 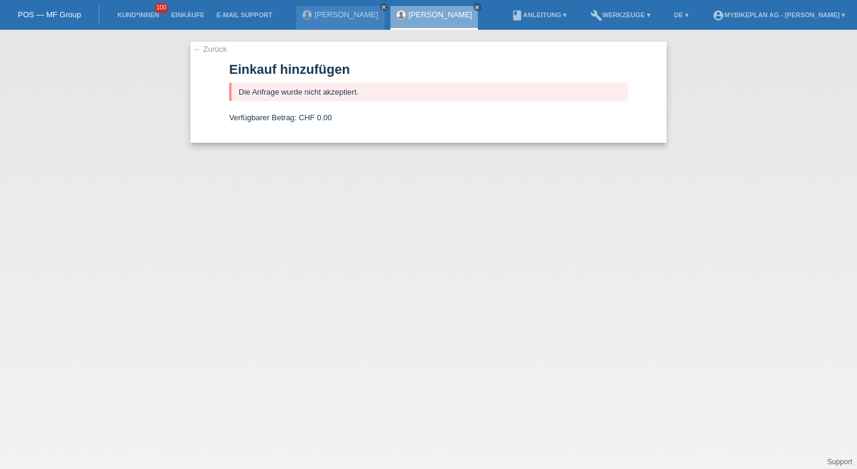 What do you see at coordinates (138, 15) in the screenshot?
I see `a: Kund*innen` at bounding box center [138, 15].